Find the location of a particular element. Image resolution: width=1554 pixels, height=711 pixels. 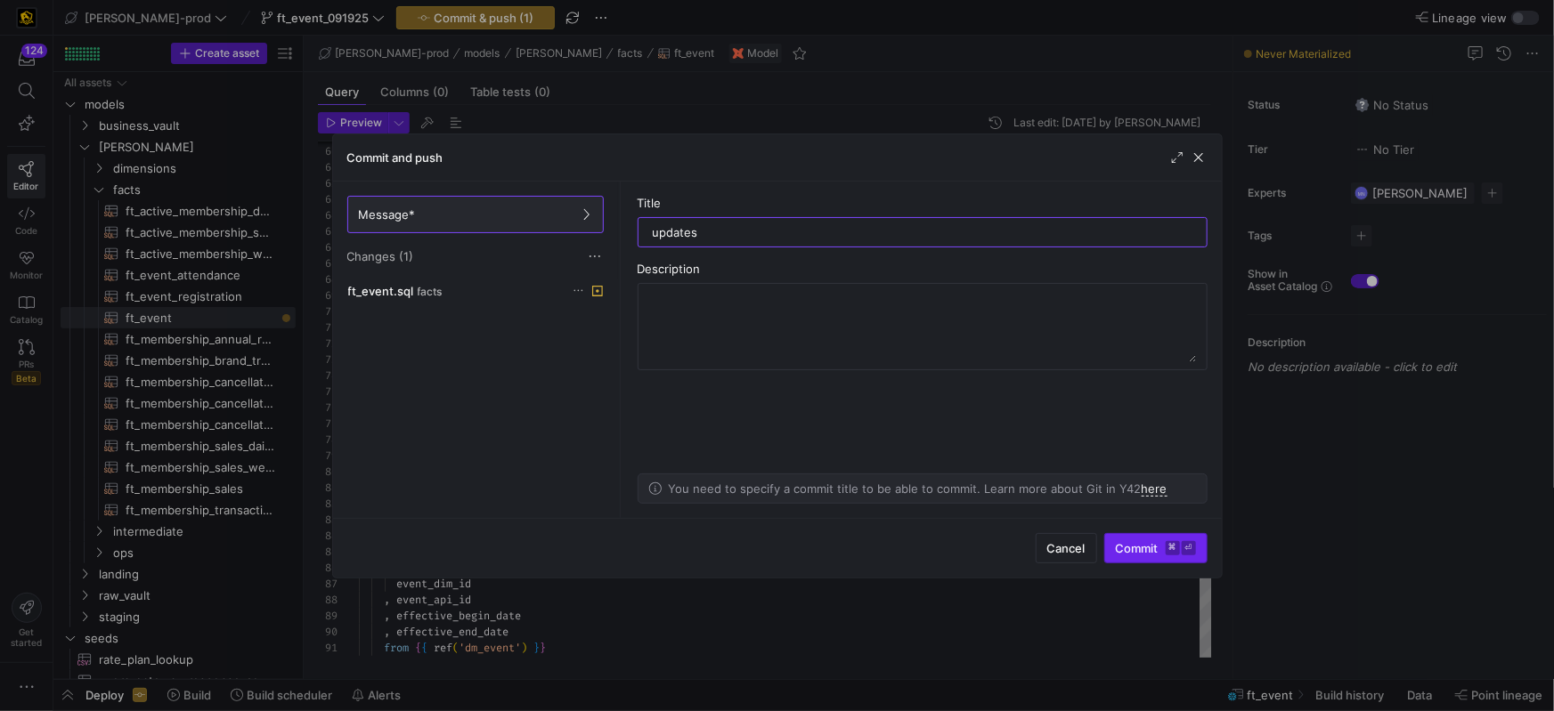

span: ft_event.sql is located at coordinates (381, 291).